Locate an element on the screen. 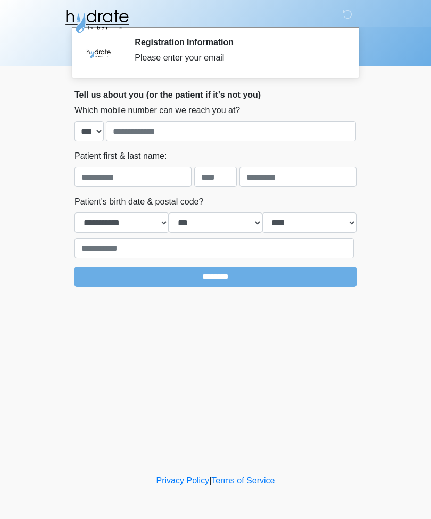 The image size is (431, 519). a: Privacy Policy is located at coordinates (183, 481).